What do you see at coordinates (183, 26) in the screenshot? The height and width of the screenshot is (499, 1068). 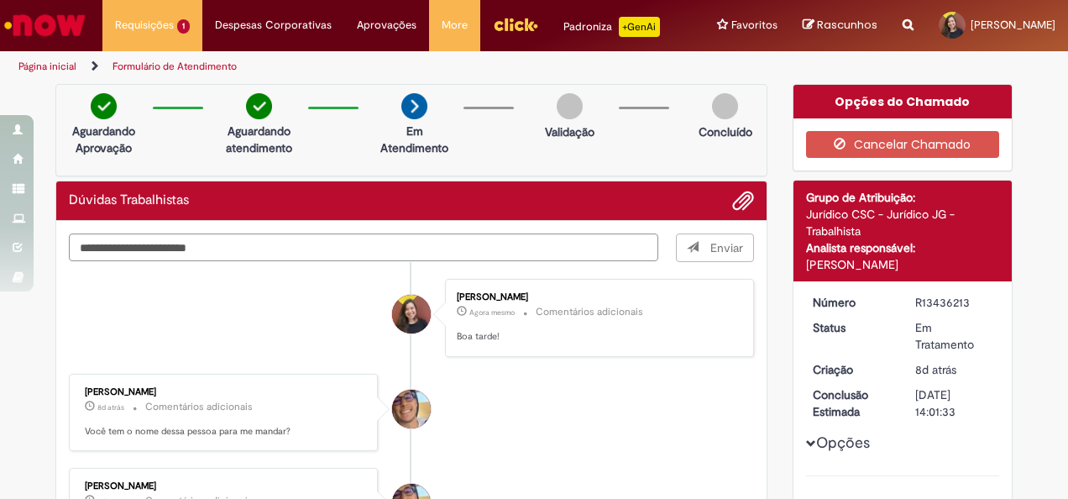 I see `span: 1` at bounding box center [183, 26].